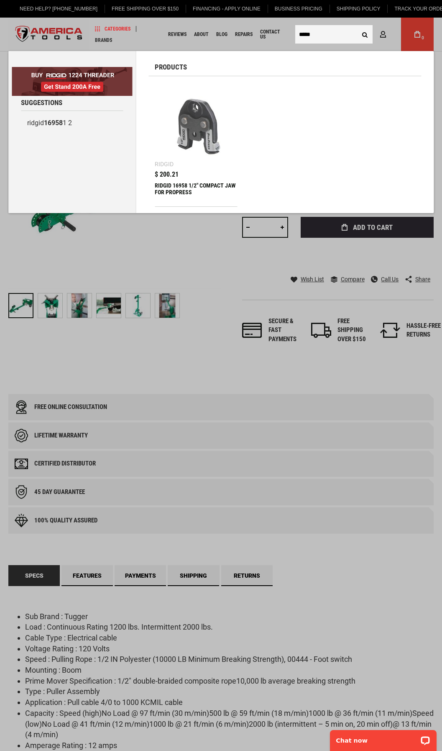  Describe the element at coordinates (167, 175) in the screenshot. I see `span: $ 200.21` at that location.